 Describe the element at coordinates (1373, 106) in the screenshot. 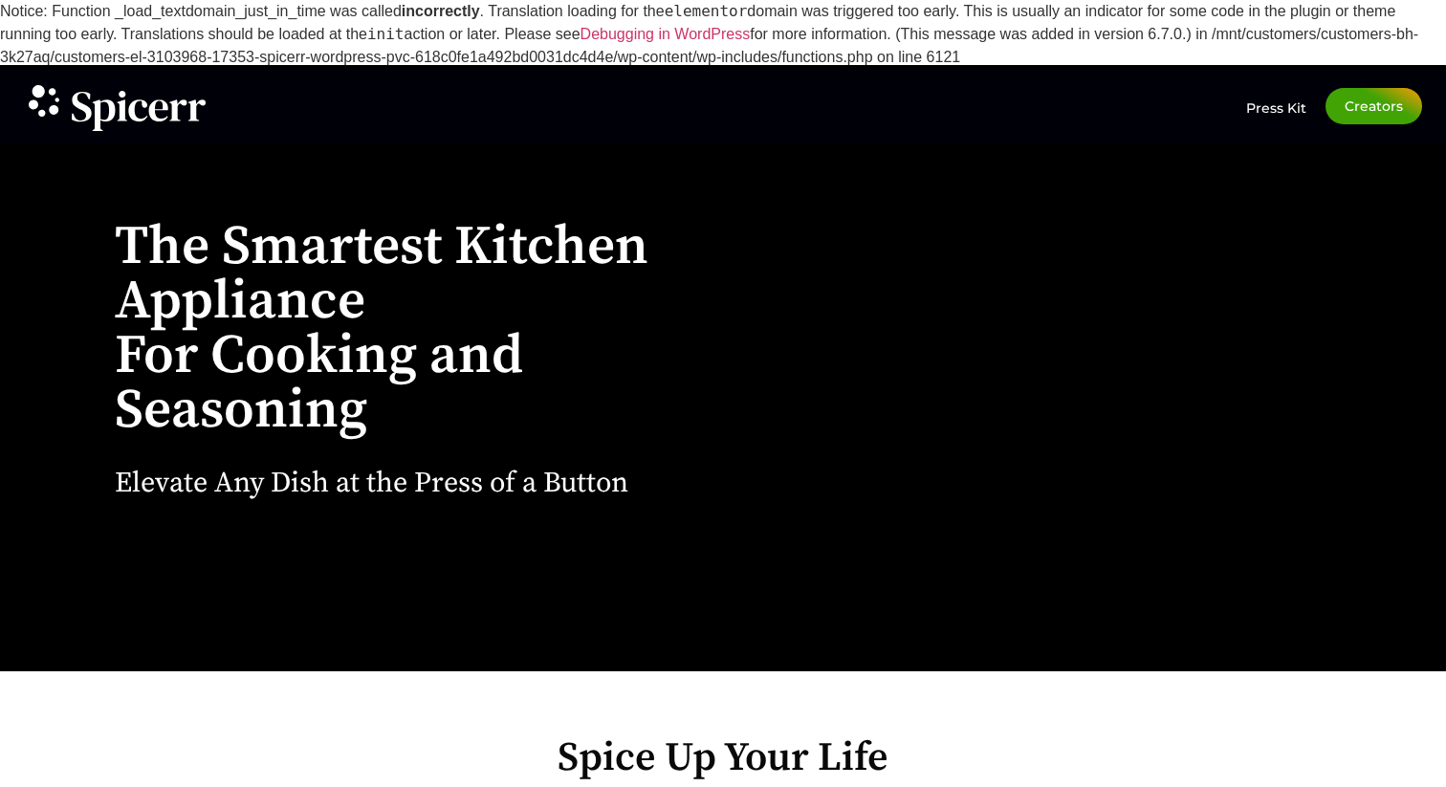

I see `a: Creators` at that location.